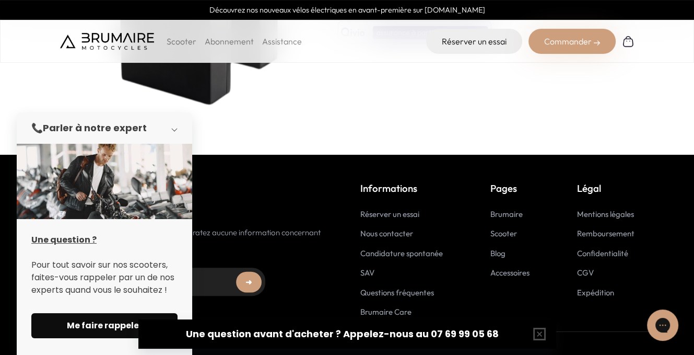 The width and height of the screenshot is (694, 355). I want to click on a: Scooter, so click(504, 233).